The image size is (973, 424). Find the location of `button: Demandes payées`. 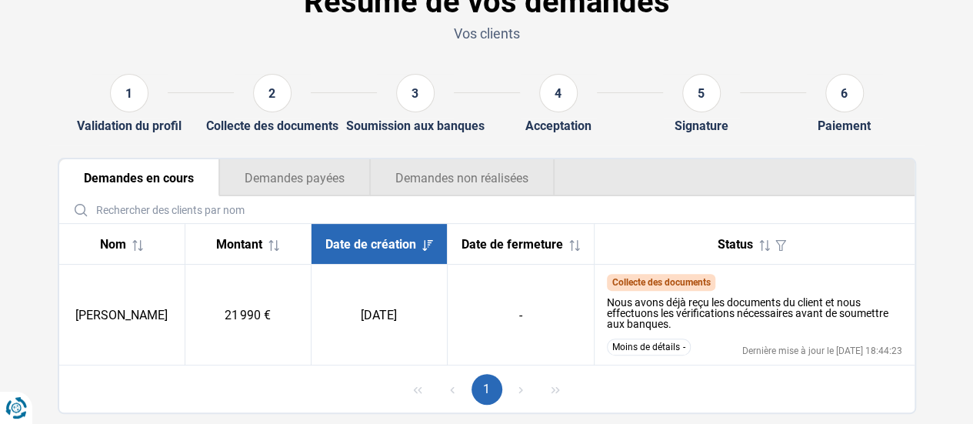

button: Demandes payées is located at coordinates (295, 178).